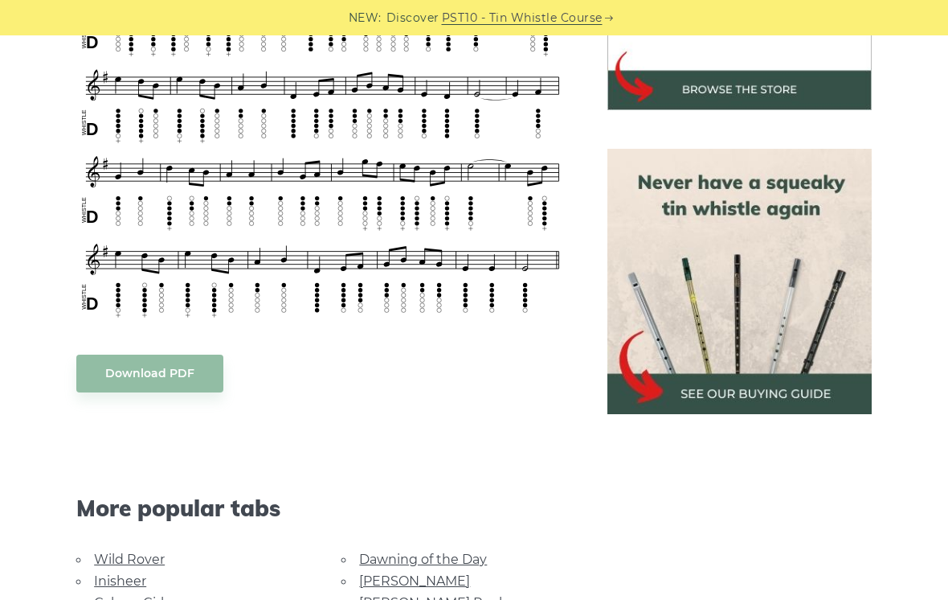 The height and width of the screenshot is (600, 948). I want to click on a: PST10 - Tin Whistle Course, so click(522, 18).